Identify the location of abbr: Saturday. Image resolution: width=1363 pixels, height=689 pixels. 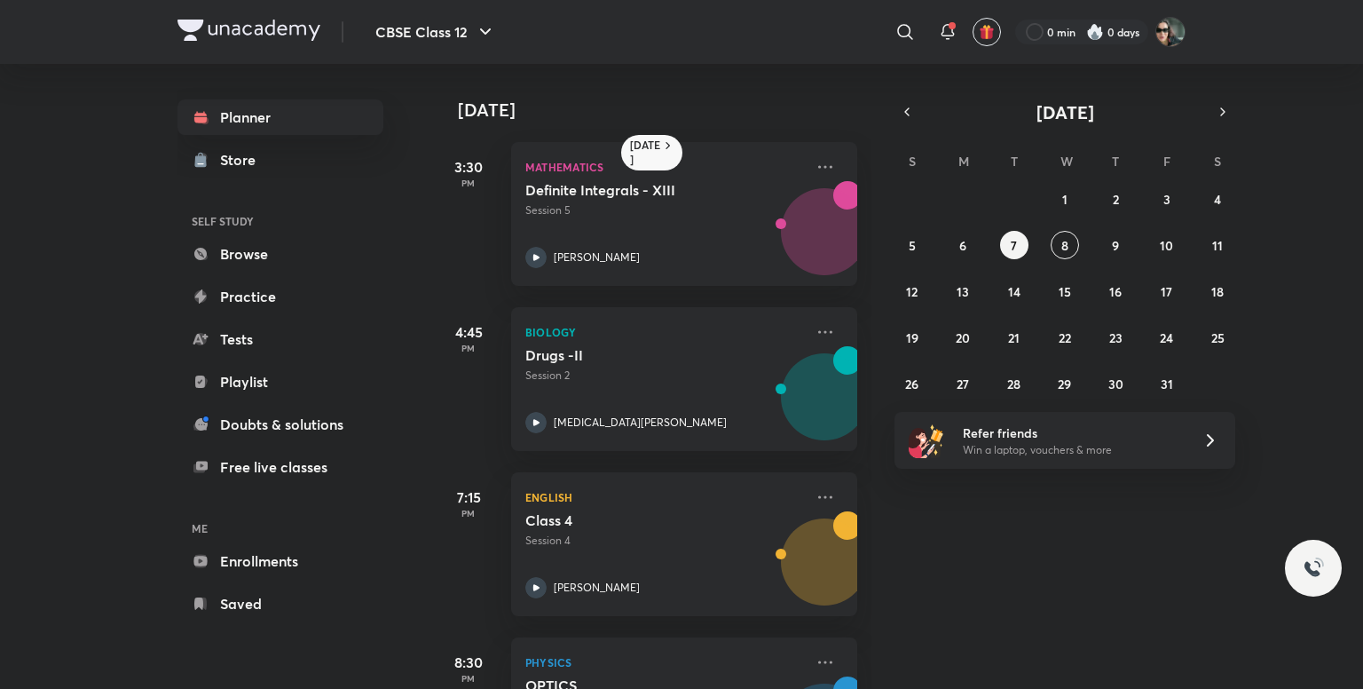
(1218, 161).